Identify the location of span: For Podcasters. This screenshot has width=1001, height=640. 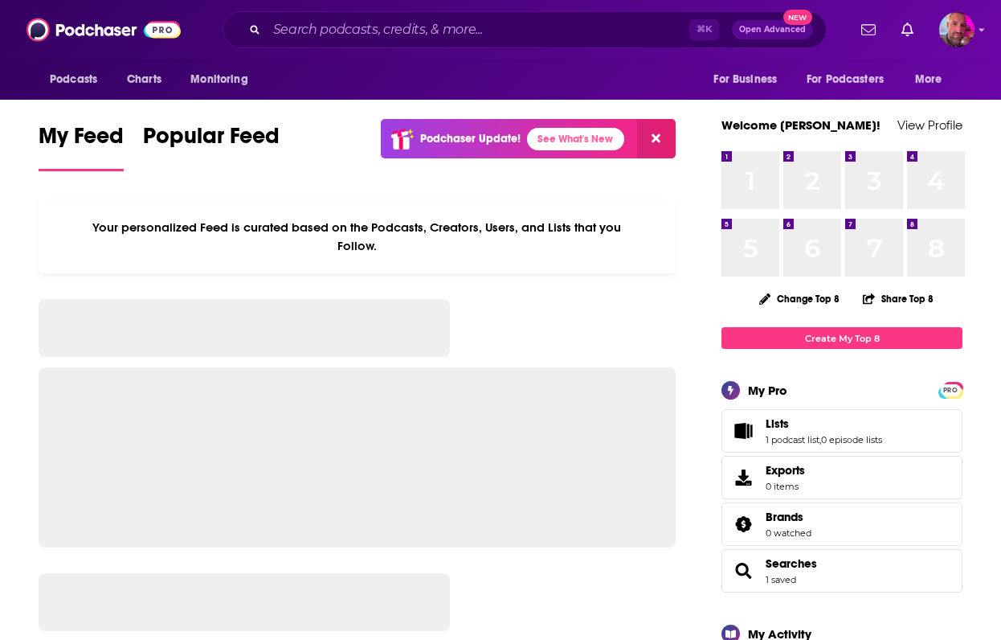
(846, 80).